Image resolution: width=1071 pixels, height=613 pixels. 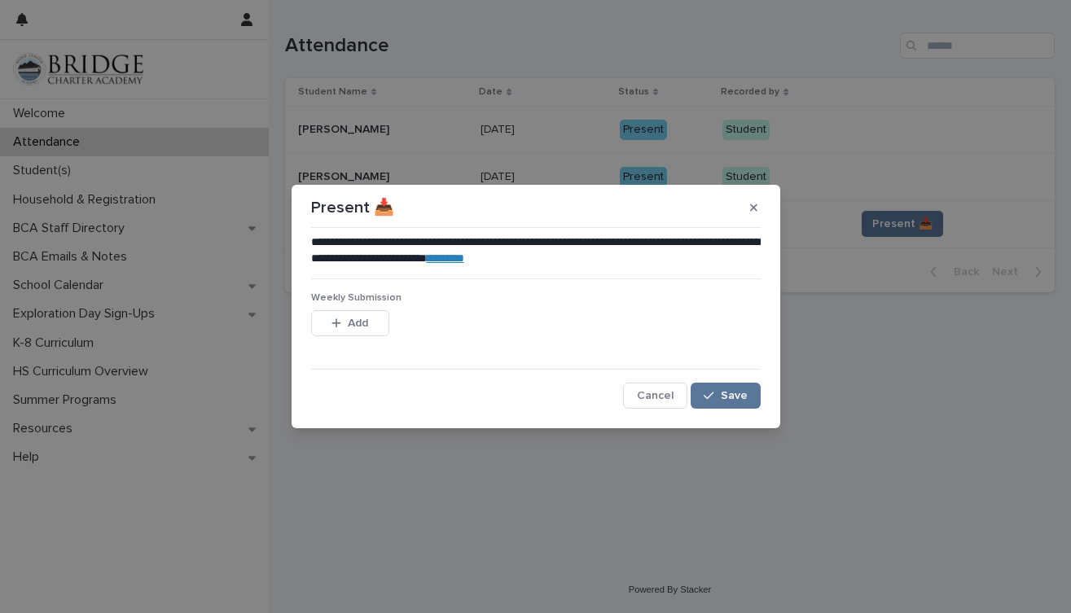 What do you see at coordinates (356, 298) in the screenshot?
I see `span: Weekly Submission` at bounding box center [356, 298].